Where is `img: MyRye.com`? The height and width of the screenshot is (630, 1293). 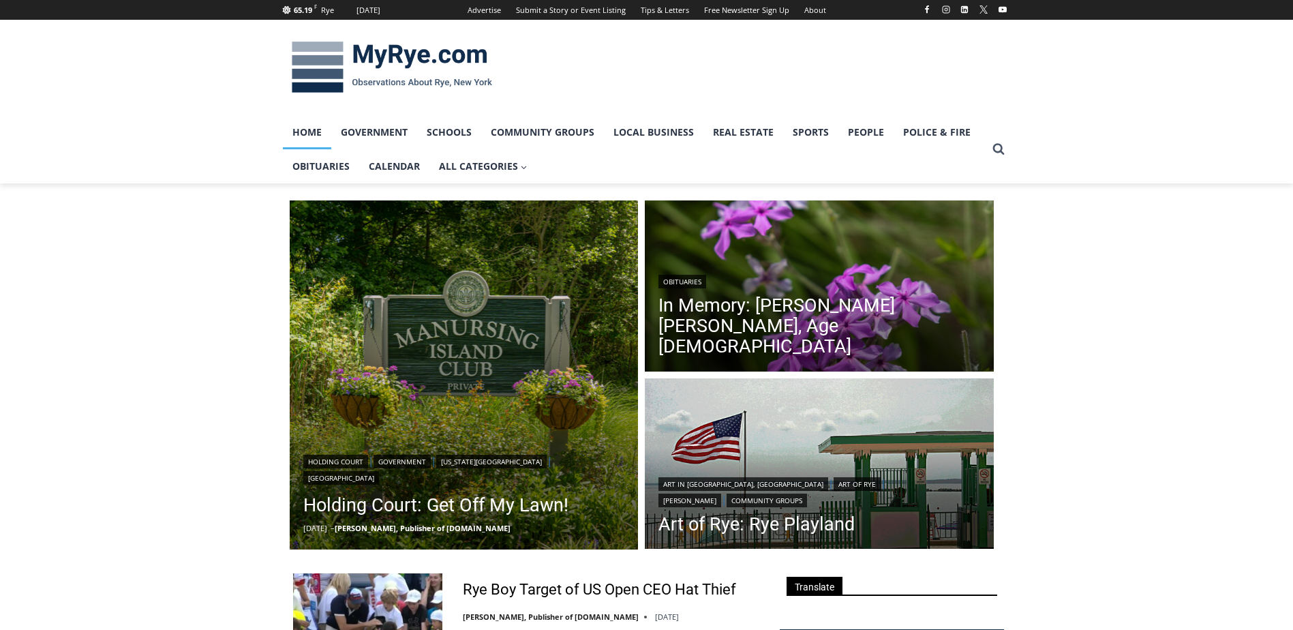
img: MyRye.com is located at coordinates (392, 67).